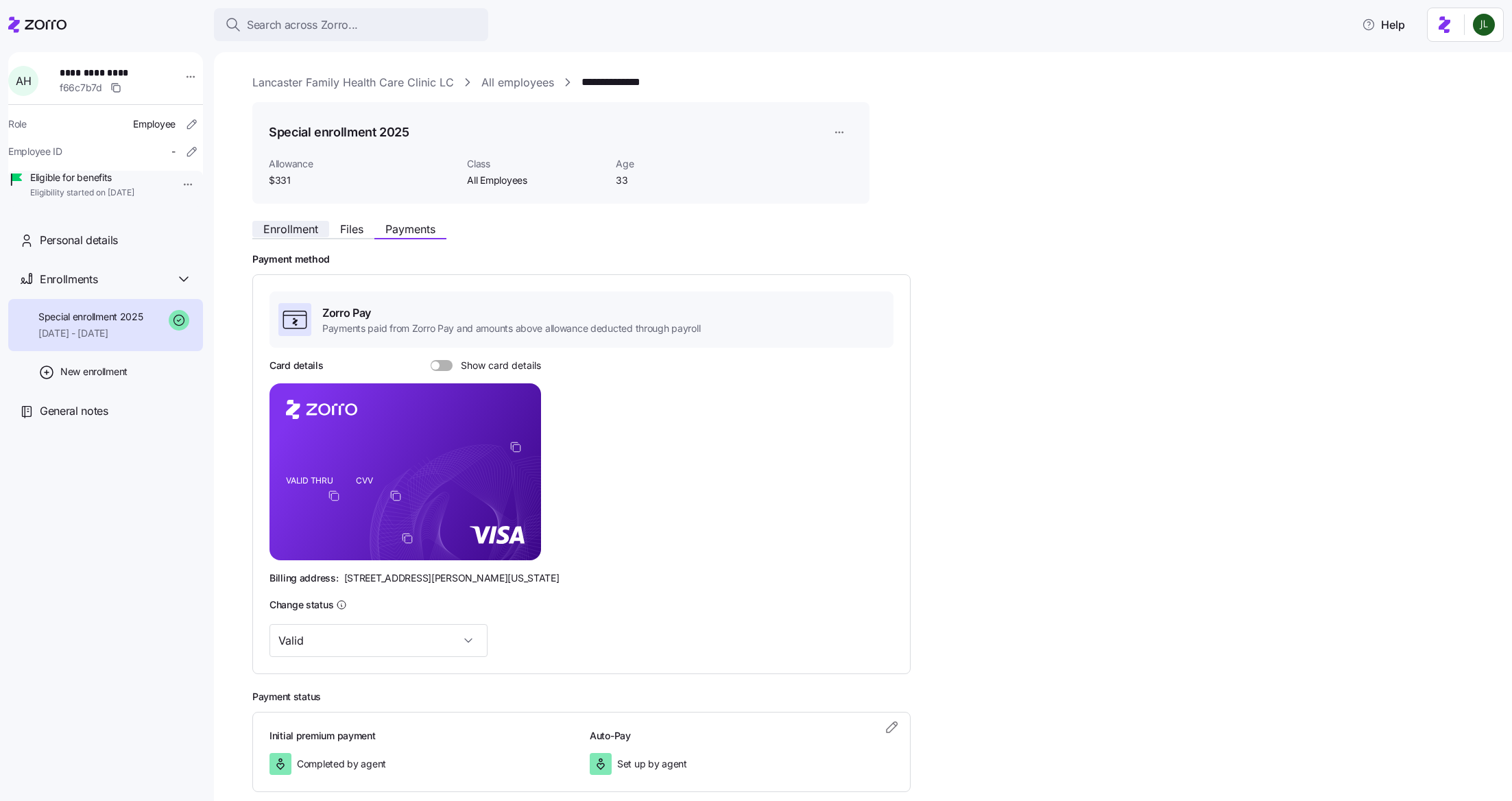  Describe the element at coordinates (342, 764) in the screenshot. I see `span: Completed by agent` at that location.